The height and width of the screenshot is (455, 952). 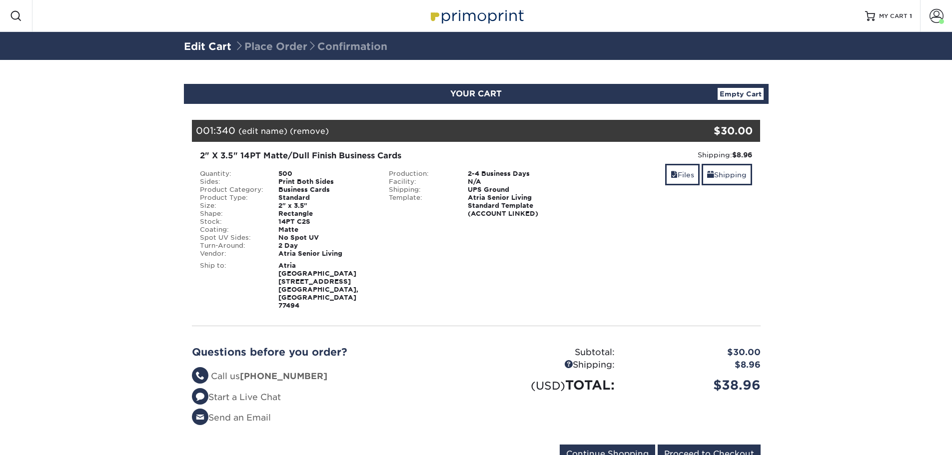 I want to click on div: Production:, so click(x=421, y=174).